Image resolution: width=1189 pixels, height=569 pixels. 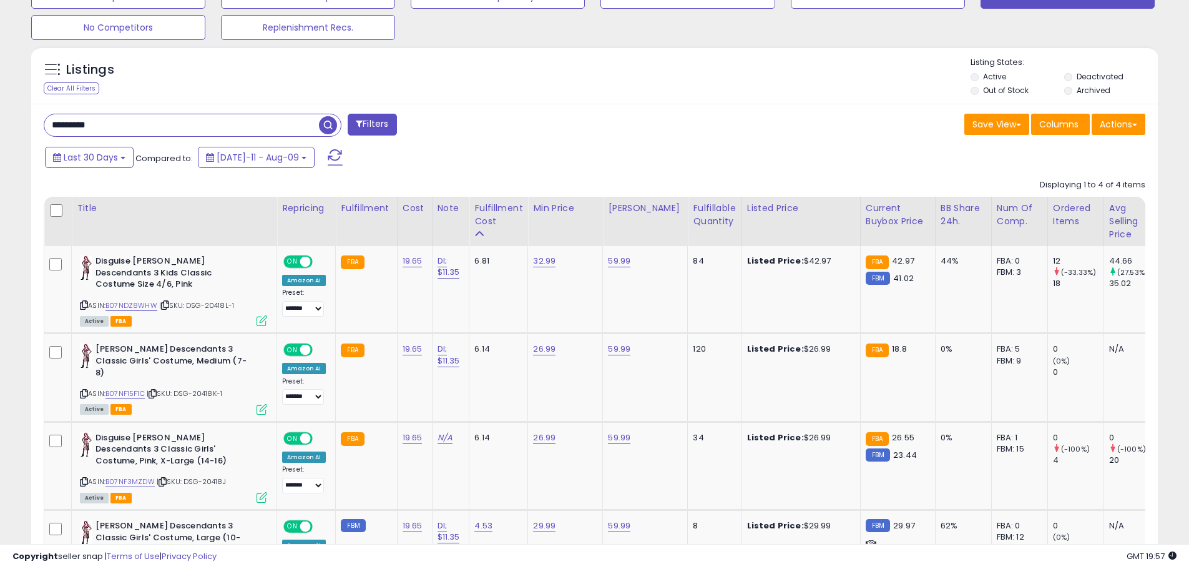 I want to click on div: 6.14, so click(x=496, y=349).